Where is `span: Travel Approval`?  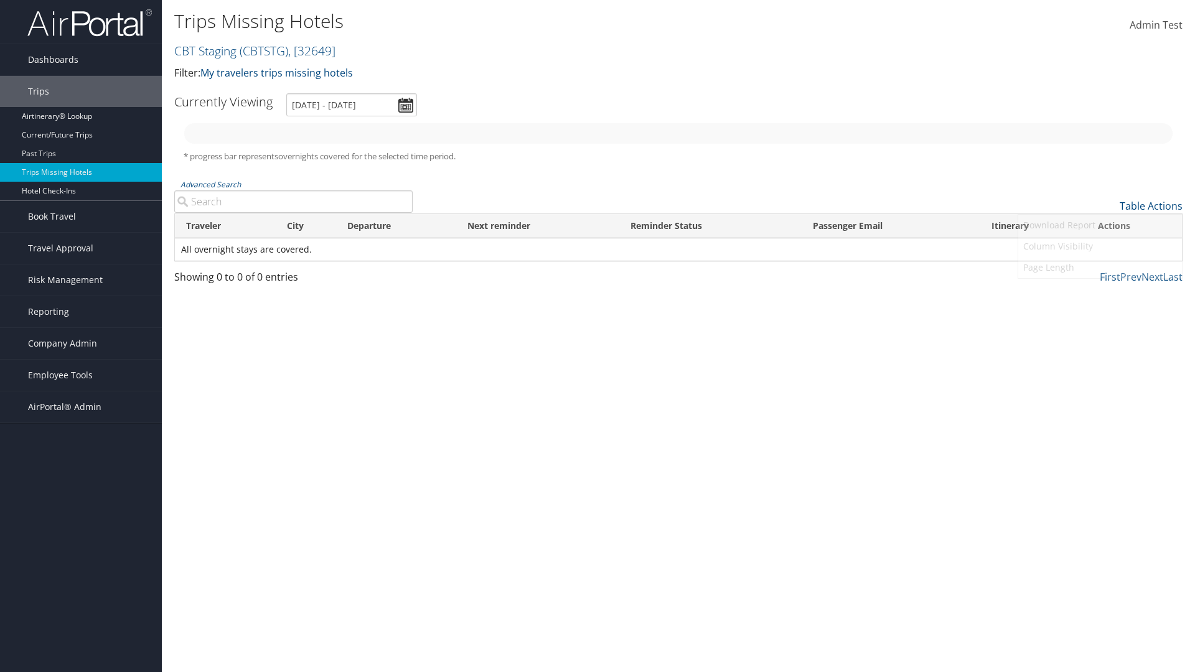 span: Travel Approval is located at coordinates (60, 248).